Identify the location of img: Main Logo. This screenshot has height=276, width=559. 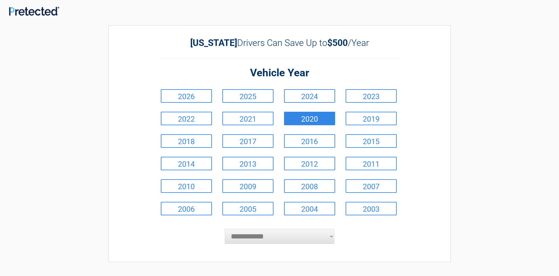
(34, 11).